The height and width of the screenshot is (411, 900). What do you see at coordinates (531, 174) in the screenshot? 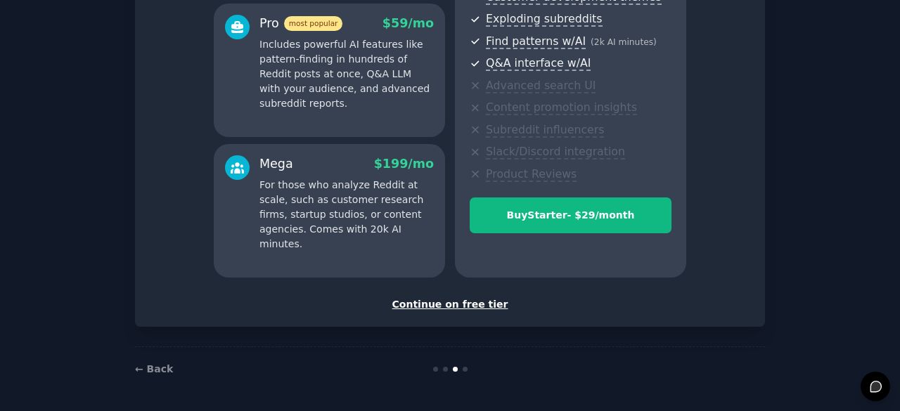
I see `span: Product Reviews` at bounding box center [531, 174].